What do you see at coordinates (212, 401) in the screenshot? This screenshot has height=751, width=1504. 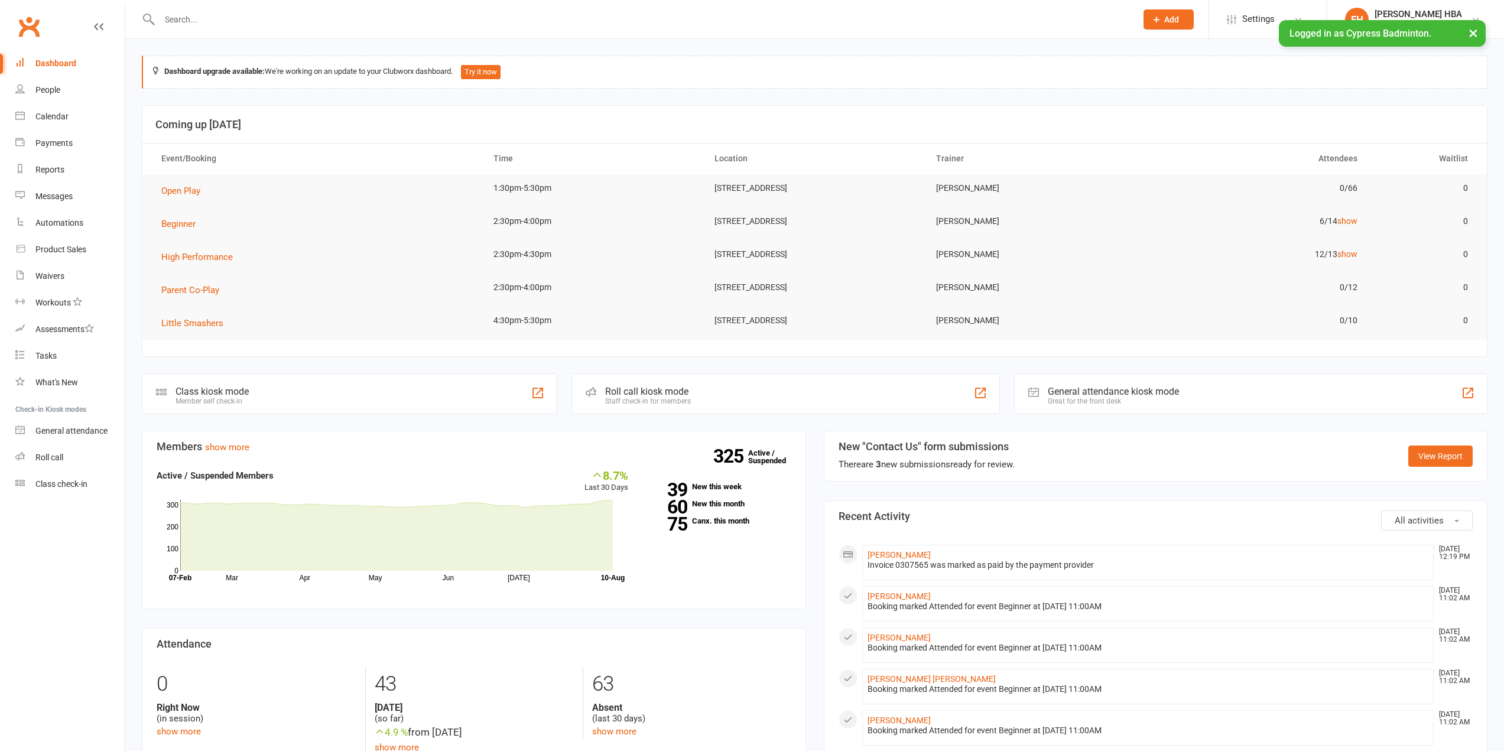 I see `div: Member self check-in` at bounding box center [212, 401].